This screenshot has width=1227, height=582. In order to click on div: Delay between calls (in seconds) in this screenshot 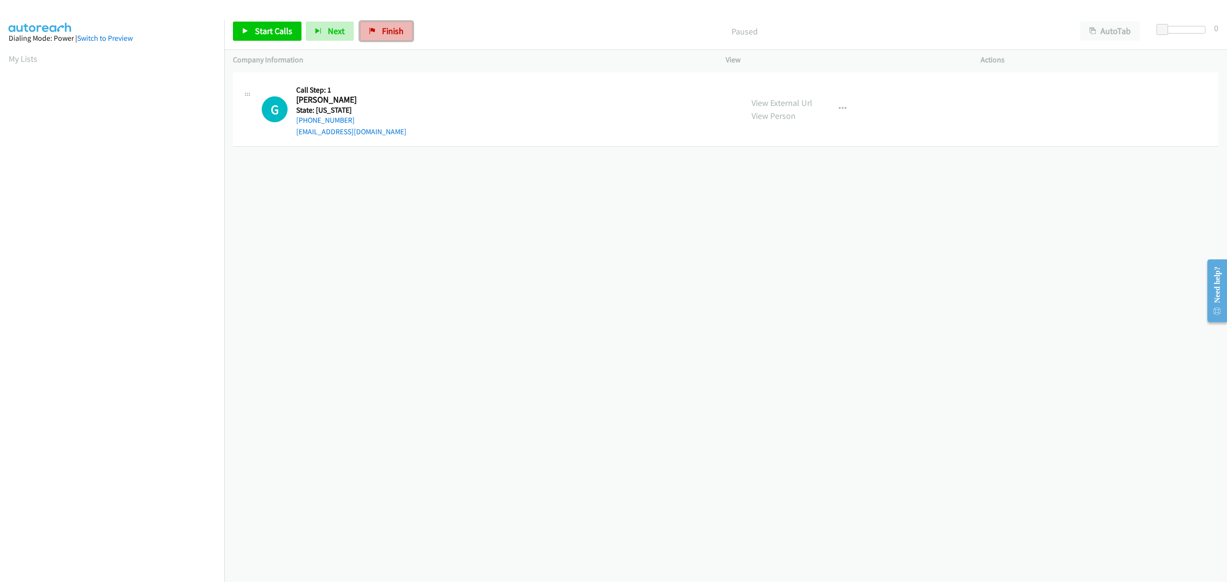, I will do `click(1184, 30)`.